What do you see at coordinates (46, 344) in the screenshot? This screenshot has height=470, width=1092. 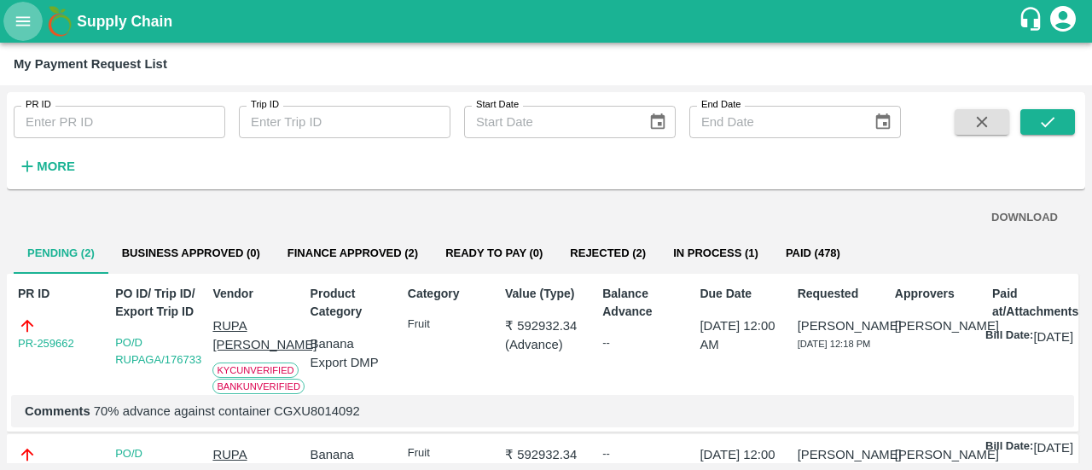 I see `a: PR-259662` at bounding box center [46, 344].